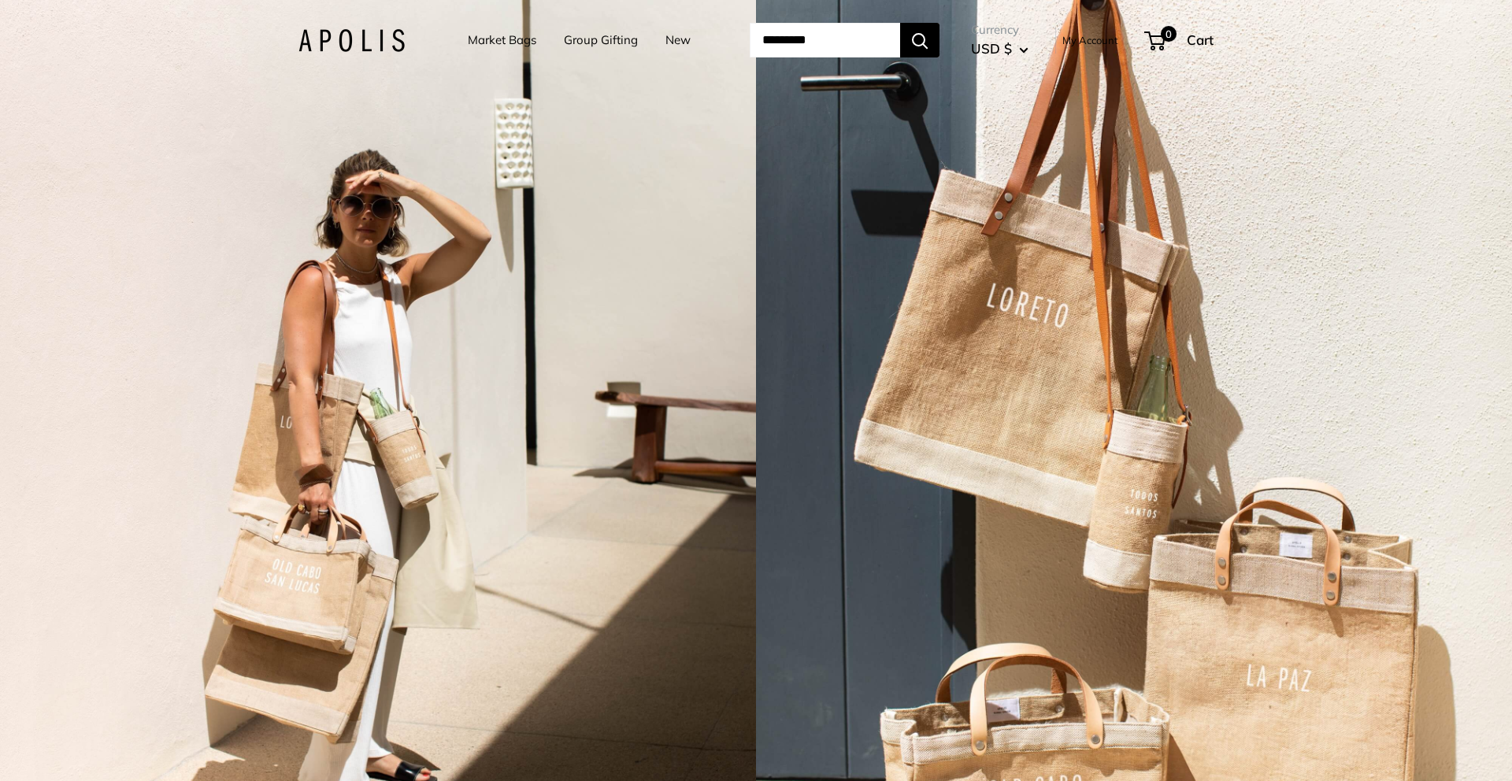  I want to click on span: USD $, so click(992, 48).